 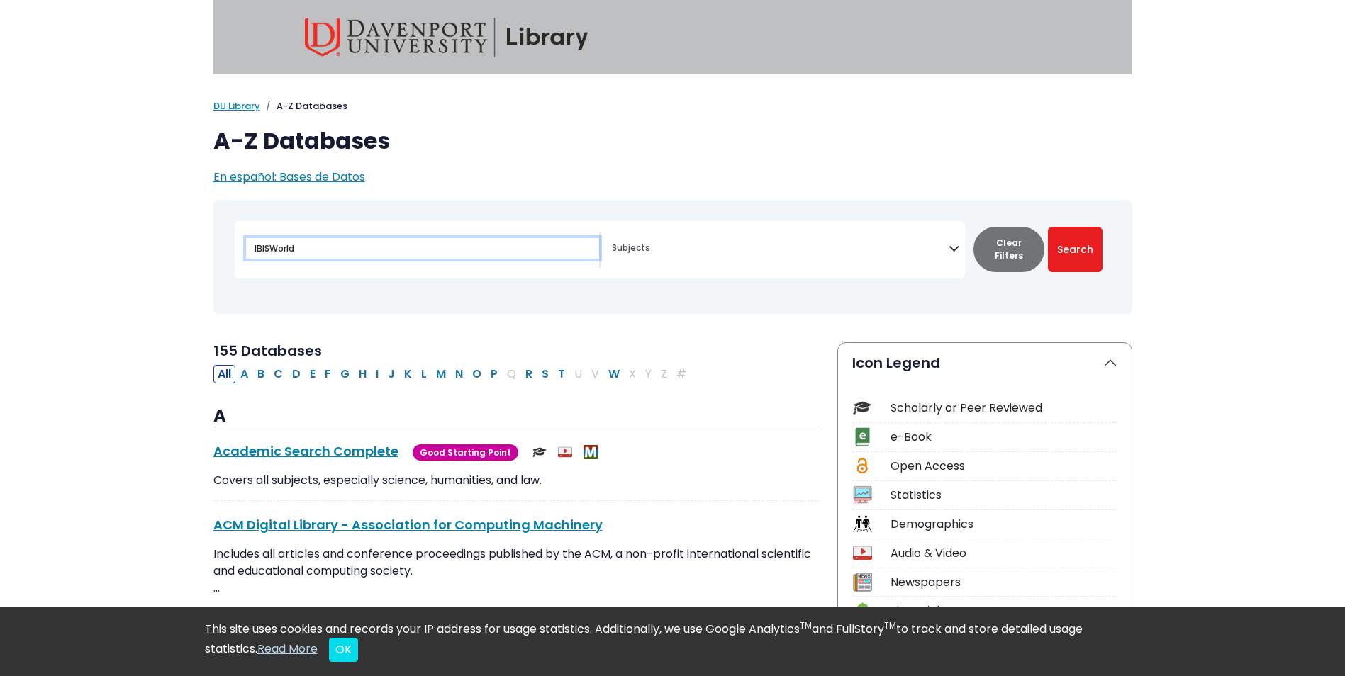 What do you see at coordinates (278, 374) in the screenshot?
I see `button: Filter Results C` at bounding box center [278, 374].